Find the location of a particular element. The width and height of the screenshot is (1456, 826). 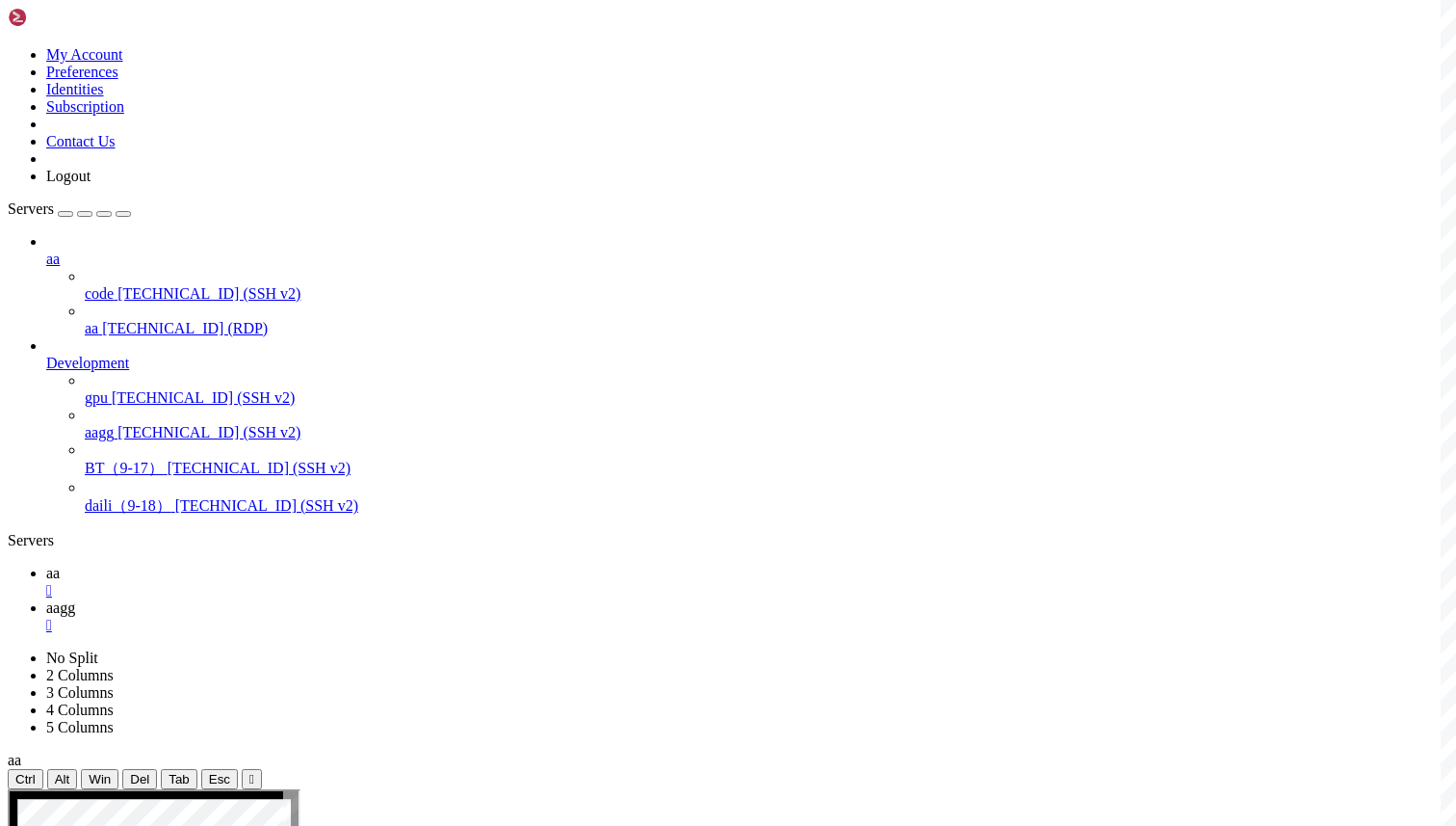

span: Ctrl is located at coordinates (25, 778).